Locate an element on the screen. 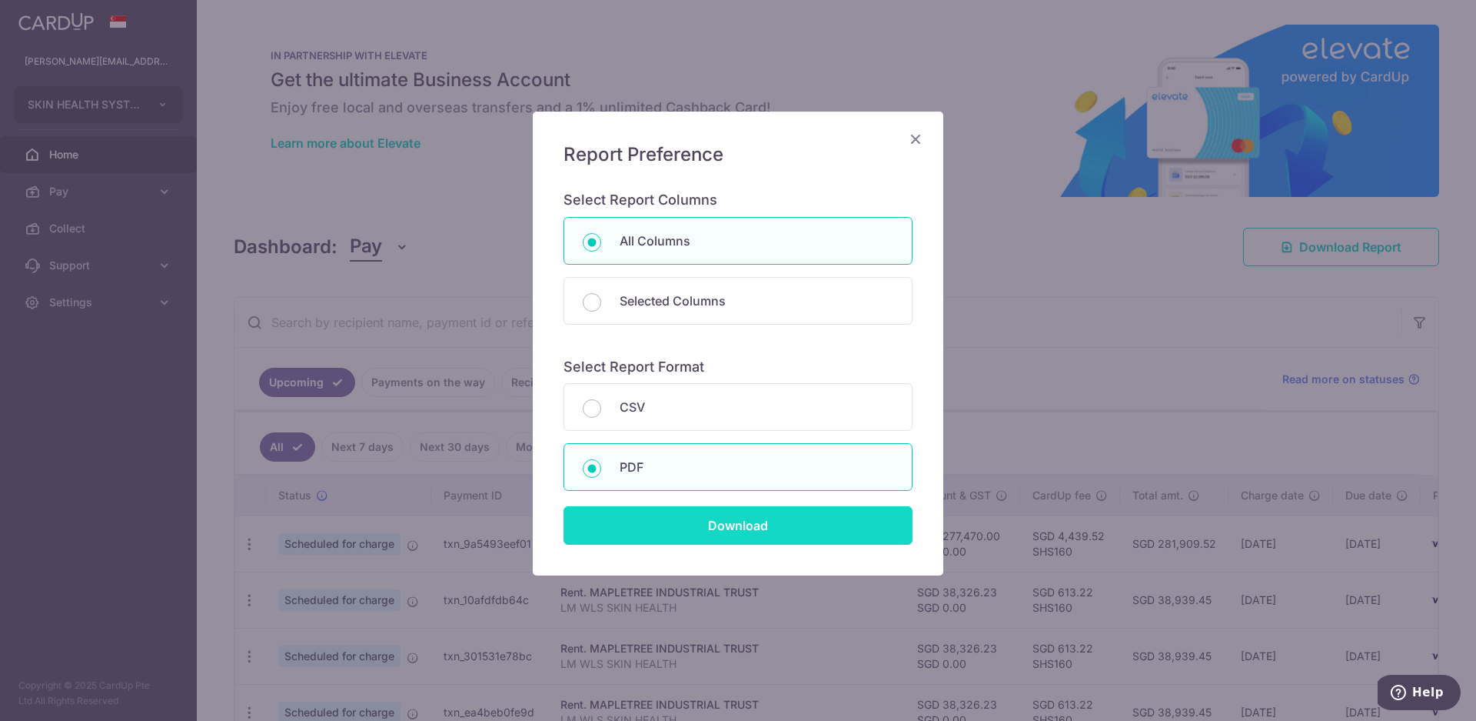 The image size is (1476, 721). button: Close is located at coordinates (916, 139).